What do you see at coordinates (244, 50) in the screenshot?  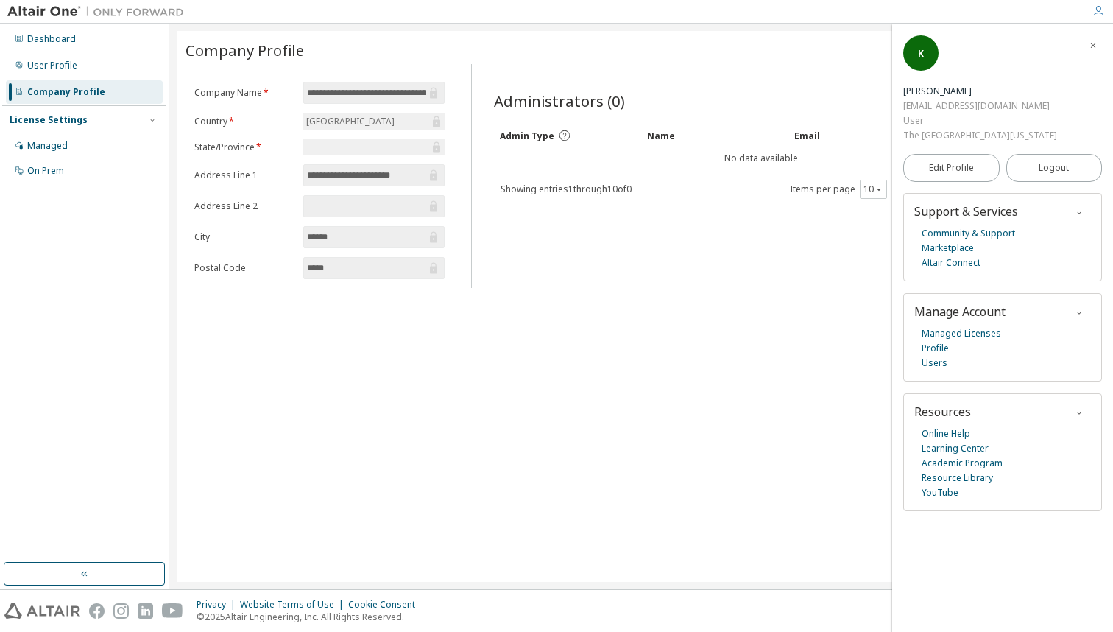 I see `span: Company Profile` at bounding box center [244, 50].